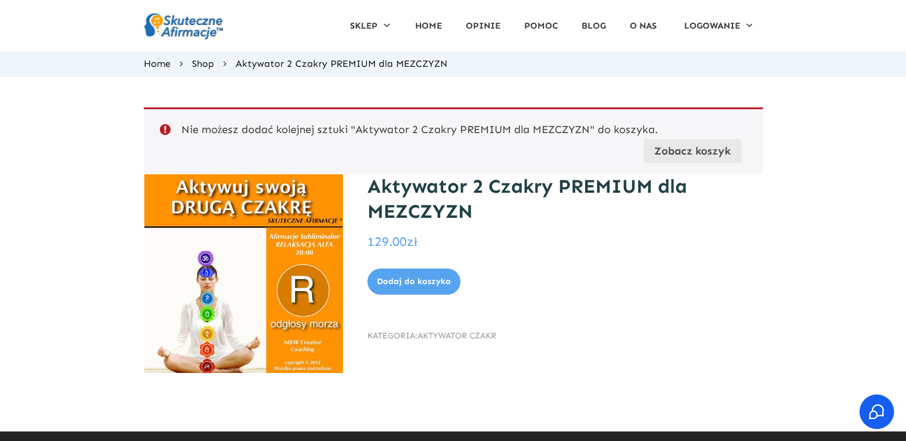  What do you see at coordinates (157, 63) in the screenshot?
I see `span: Home` at bounding box center [157, 63].